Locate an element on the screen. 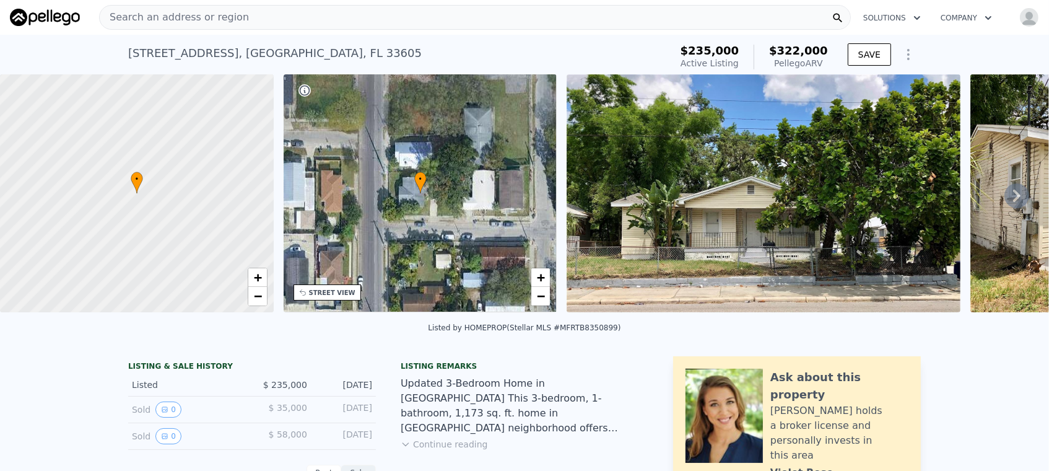 The image size is (1049, 471). div: Listed is located at coordinates (187, 385).